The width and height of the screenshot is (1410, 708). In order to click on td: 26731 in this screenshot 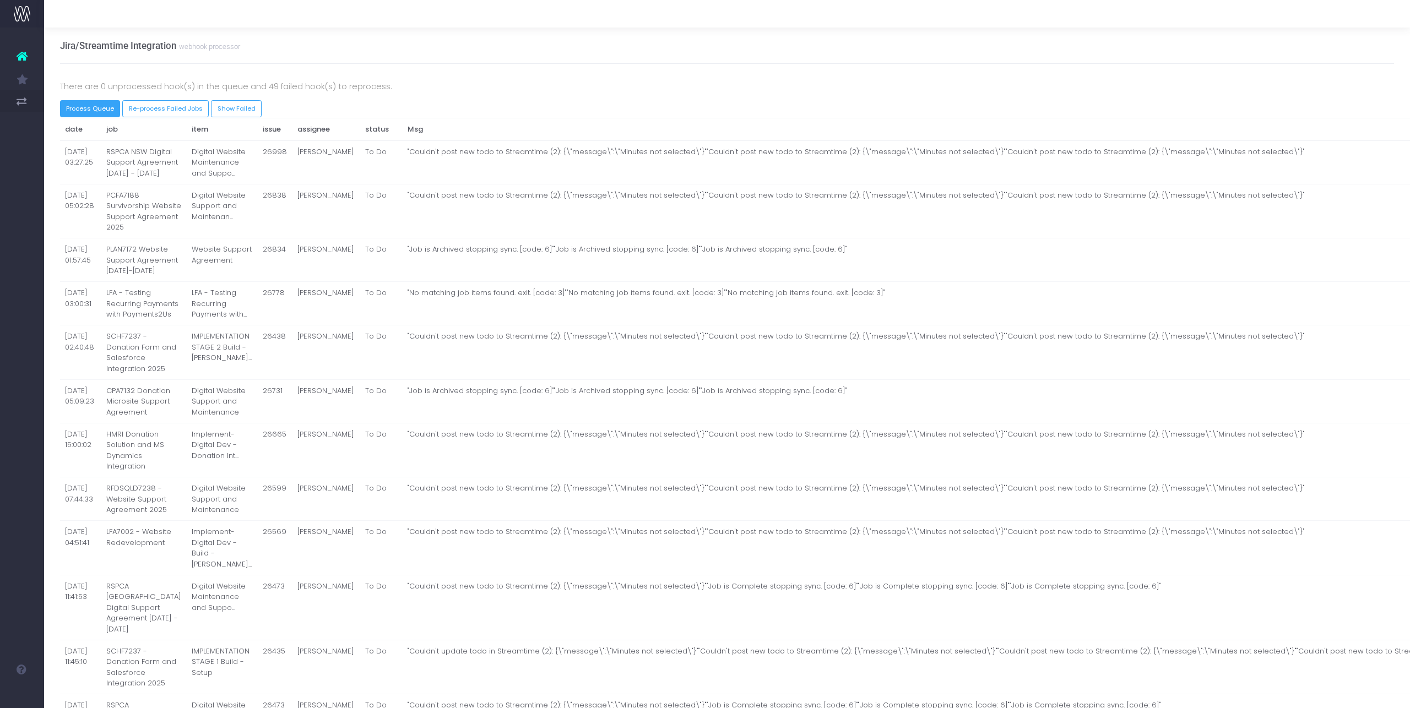, I will do `click(275, 401)`.